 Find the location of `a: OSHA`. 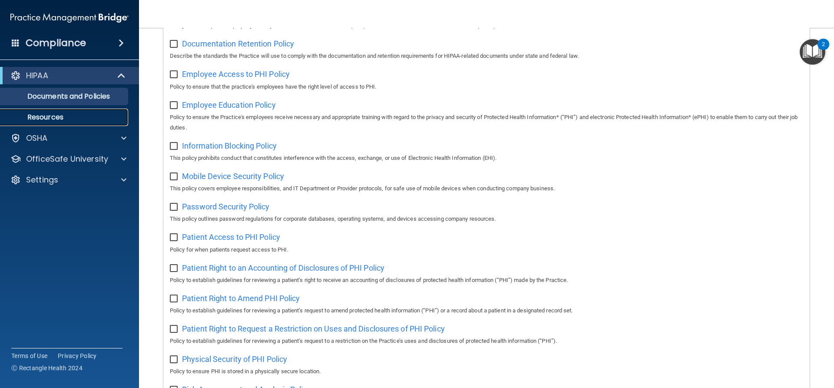

a: OSHA is located at coordinates (68, 138).